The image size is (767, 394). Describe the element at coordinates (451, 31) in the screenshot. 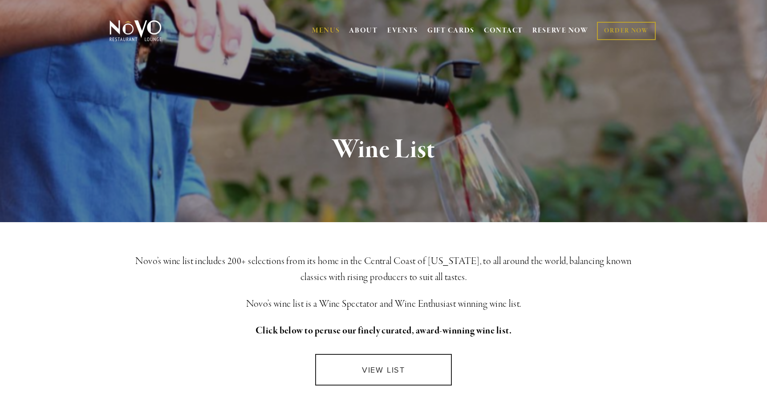

I see `a: GIFT CARDS` at that location.